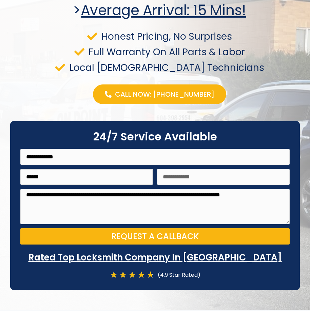 This screenshot has width=310, height=311. Describe the element at coordinates (177, 275) in the screenshot. I see `div: (4.9 Star Rated)` at that location.